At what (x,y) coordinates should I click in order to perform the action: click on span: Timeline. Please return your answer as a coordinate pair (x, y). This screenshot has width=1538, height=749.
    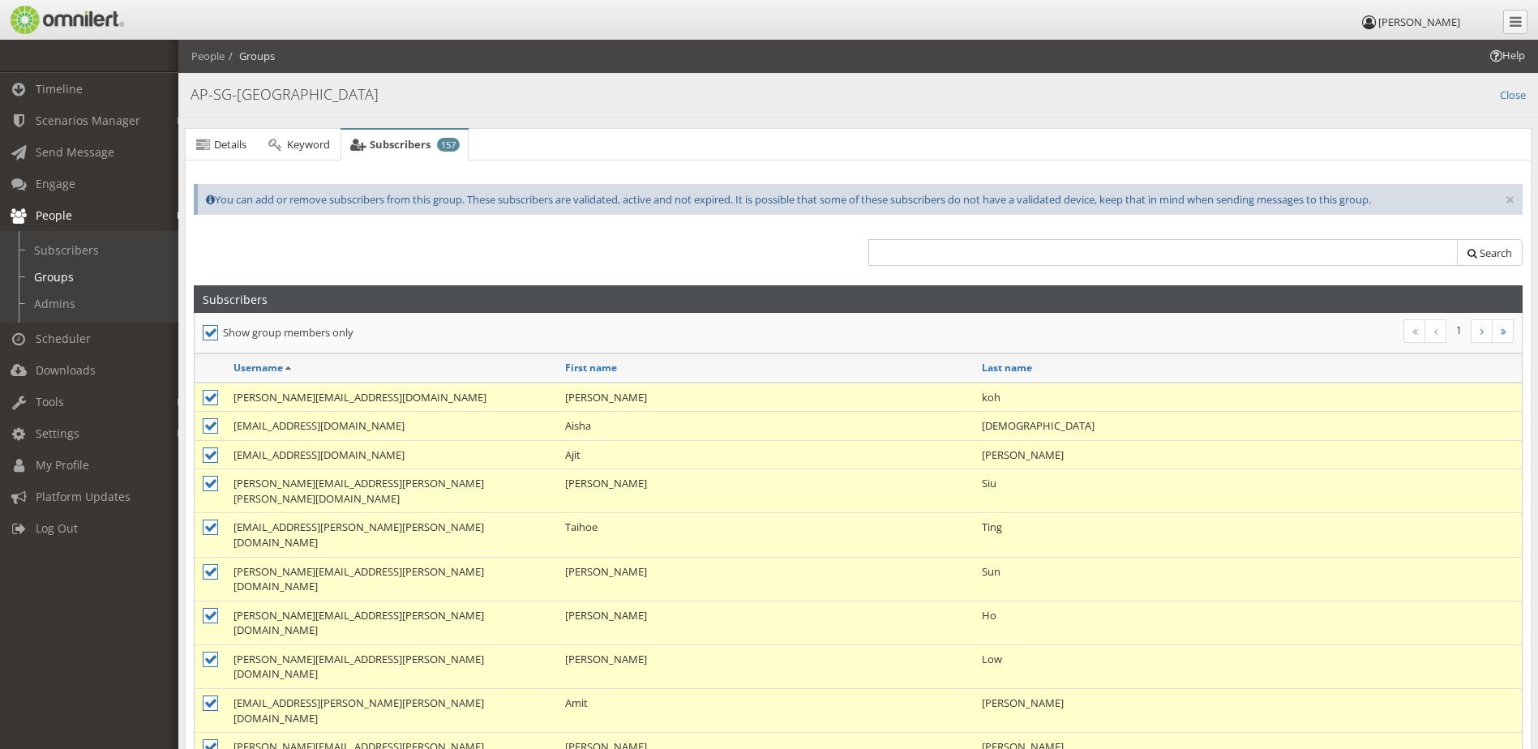
    Looking at the image, I should click on (59, 88).